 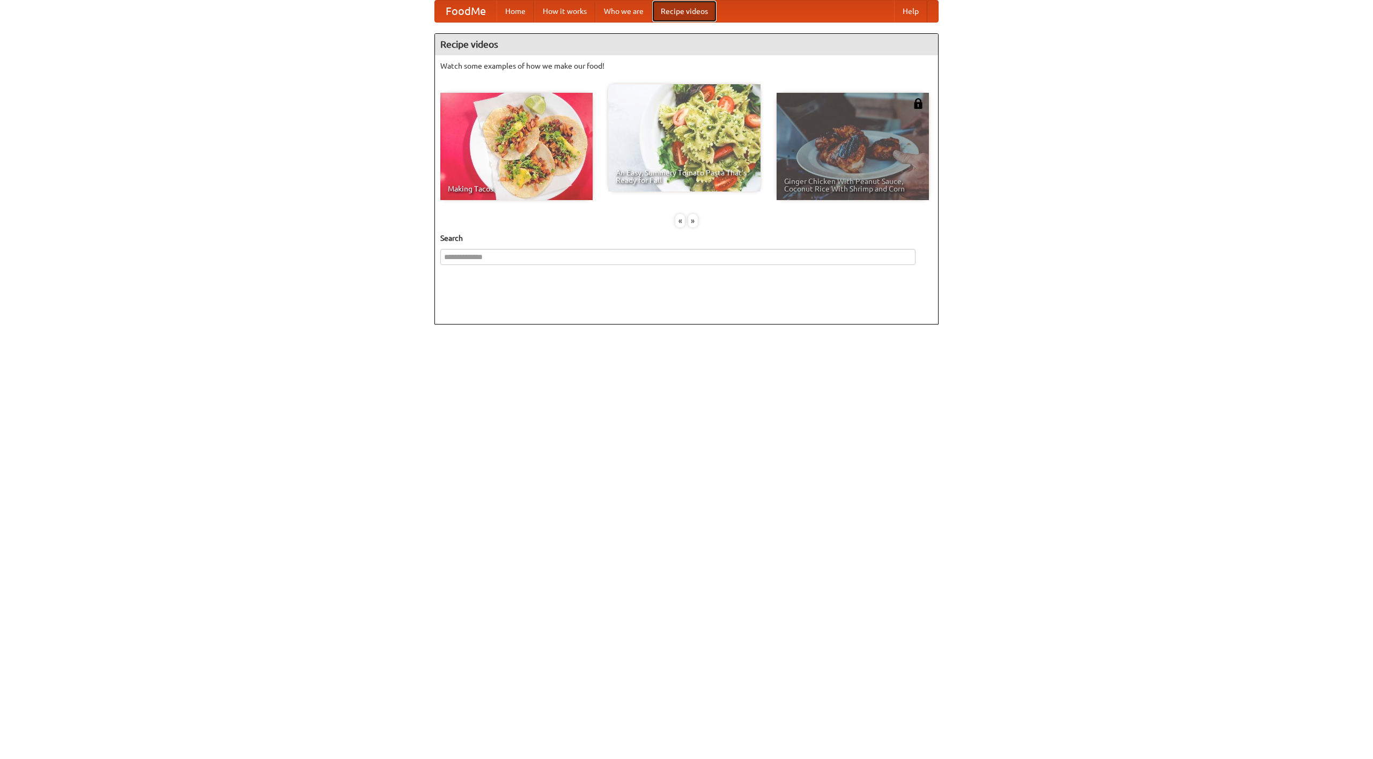 I want to click on img: 483408.png, so click(x=918, y=103).